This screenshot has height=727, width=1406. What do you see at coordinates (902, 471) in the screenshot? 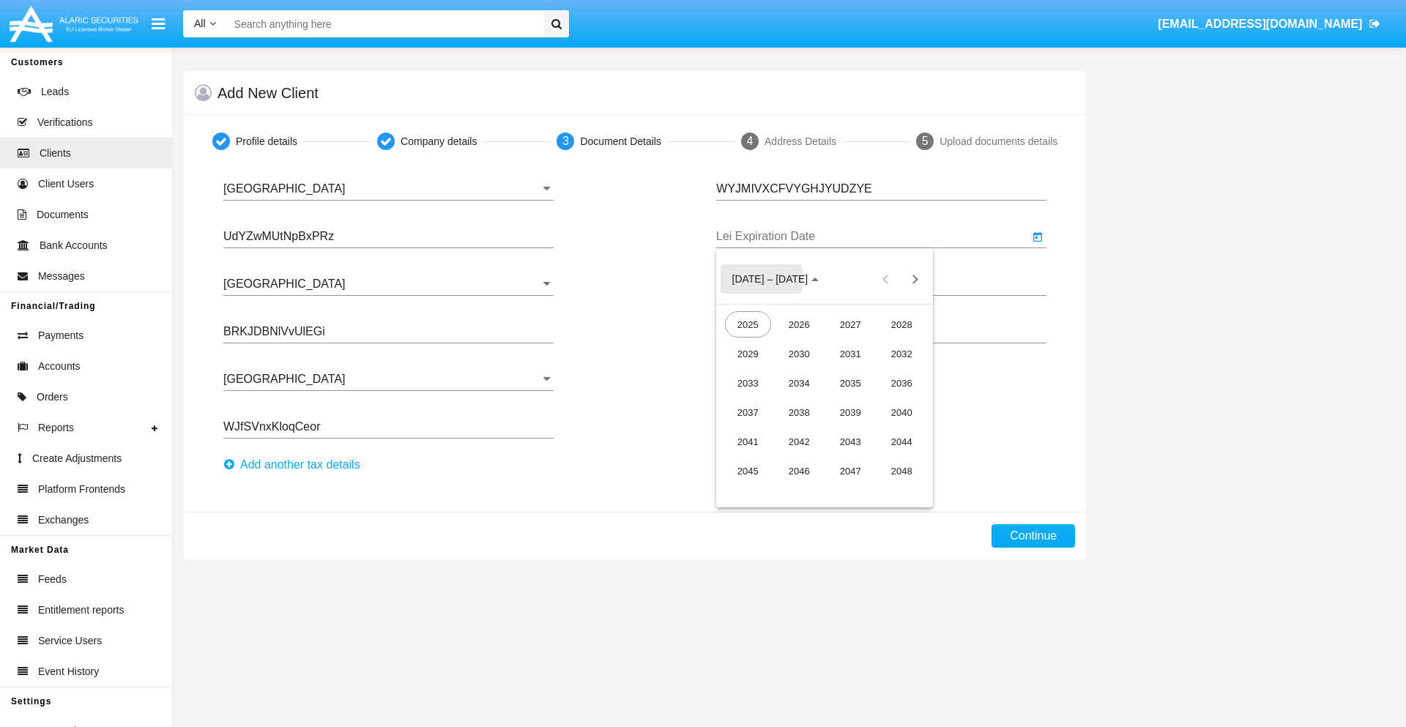
I see `td: 2048` at bounding box center [902, 471].